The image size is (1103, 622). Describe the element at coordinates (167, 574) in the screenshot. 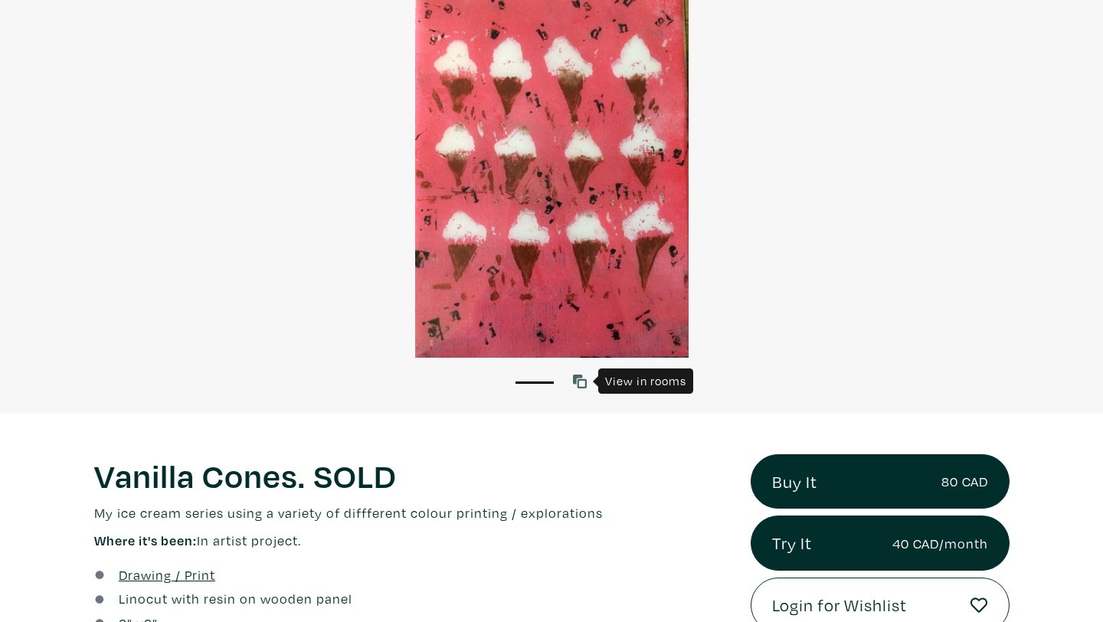

I see `u: Drawing / Print` at that location.